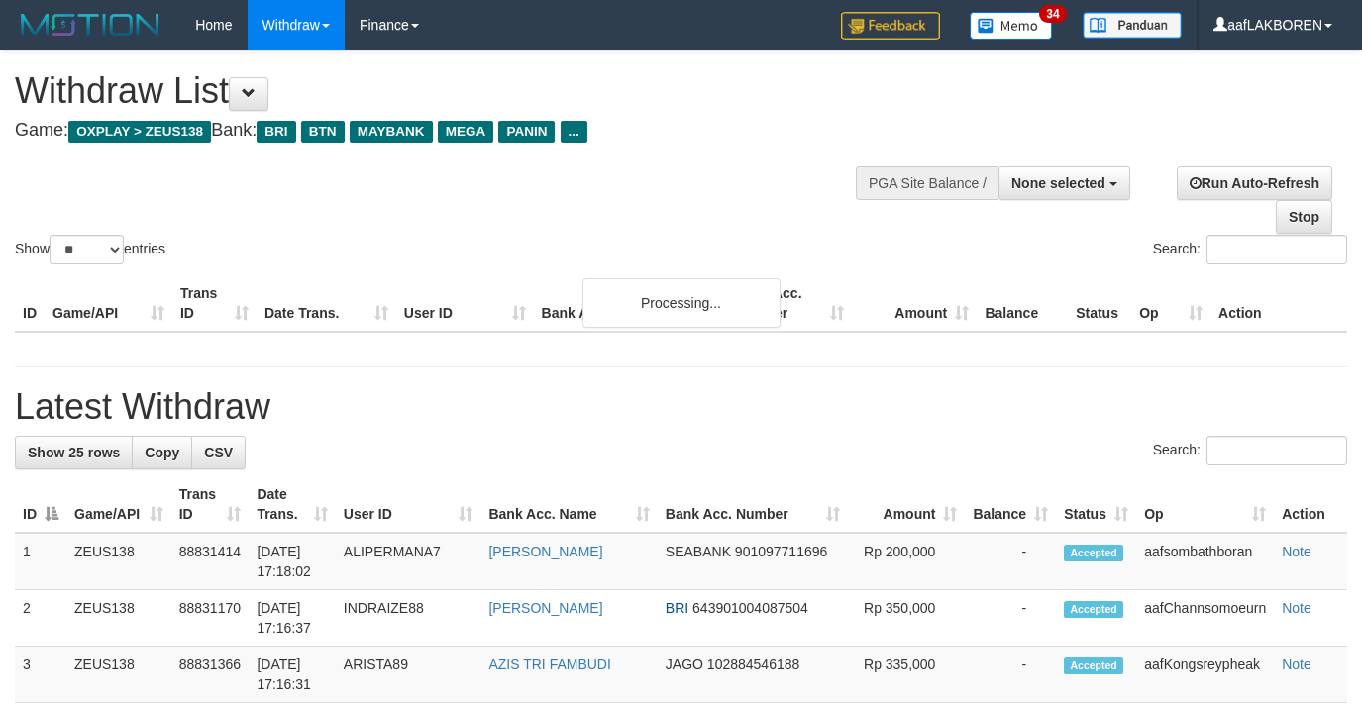 This screenshot has height=707, width=1362. I want to click on td: ARISTA89, so click(408, 675).